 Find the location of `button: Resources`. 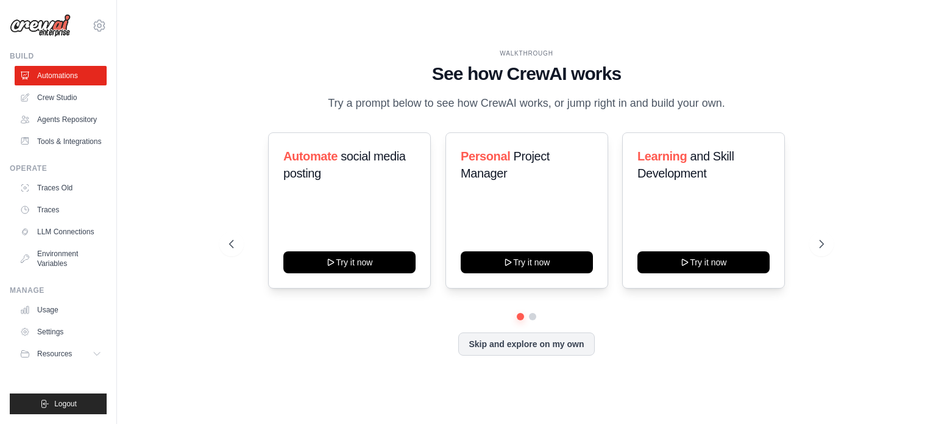

button: Resources is located at coordinates (60, 354).